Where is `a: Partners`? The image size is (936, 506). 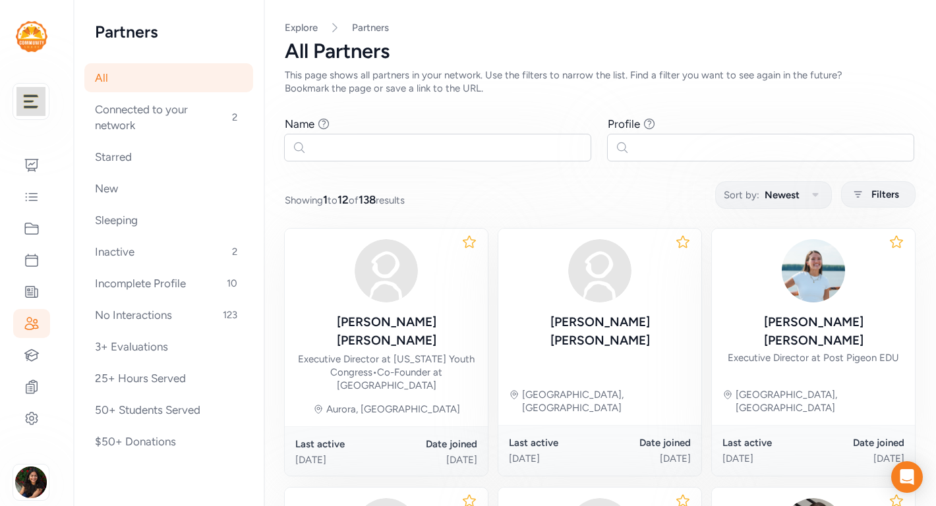
a: Partners is located at coordinates (370, 28).